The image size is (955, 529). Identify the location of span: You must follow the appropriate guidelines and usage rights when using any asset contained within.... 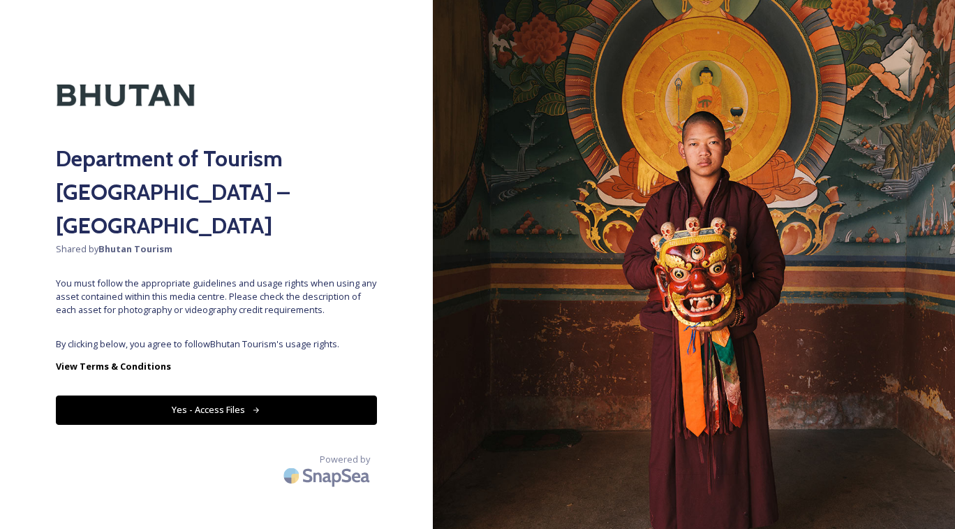
(216, 297).